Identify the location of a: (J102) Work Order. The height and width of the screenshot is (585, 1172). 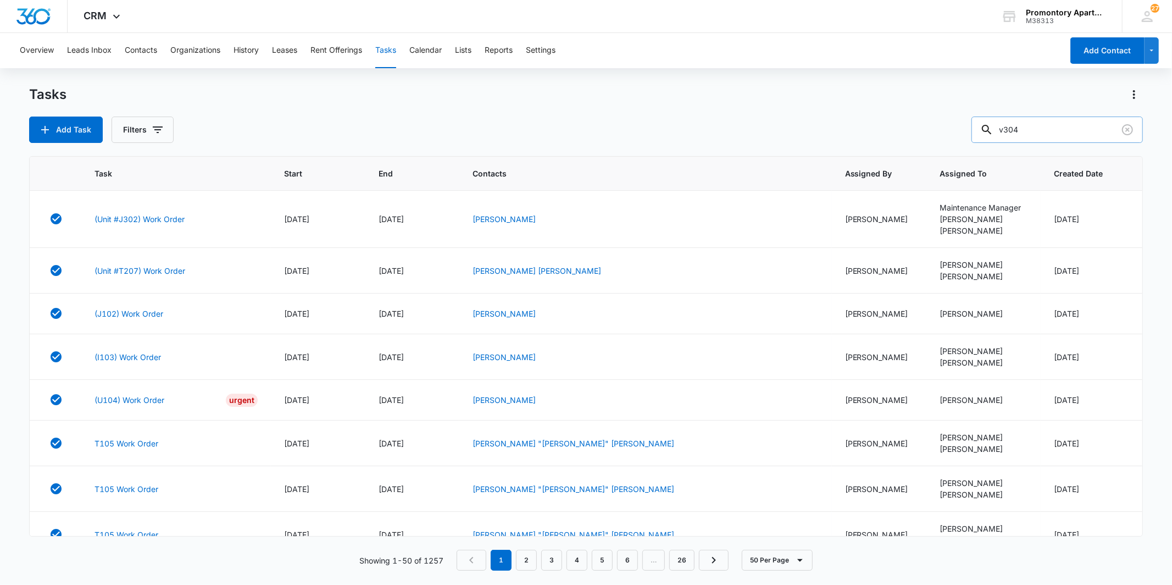
(129, 313).